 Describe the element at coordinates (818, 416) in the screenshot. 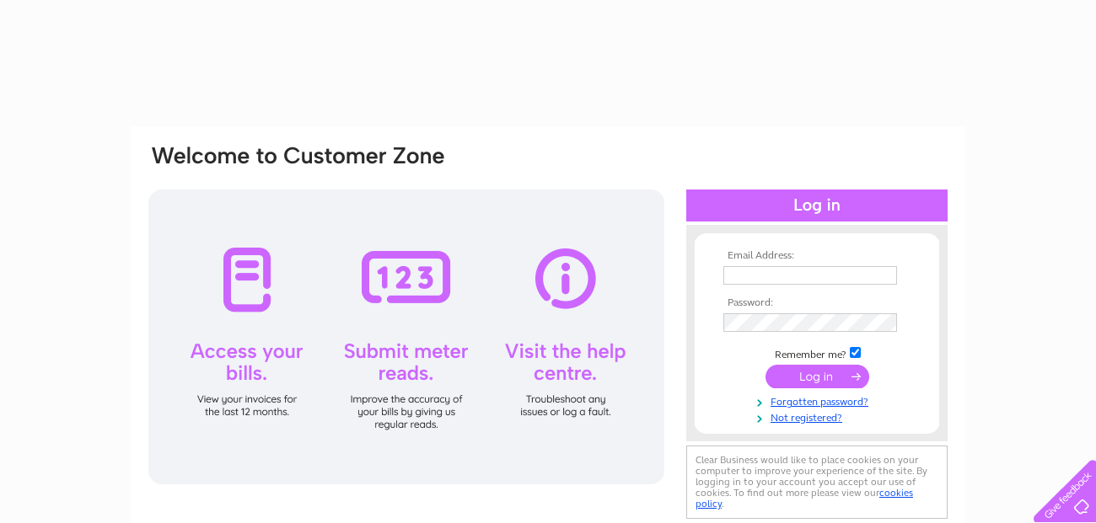

I see `a: Not registered?` at that location.